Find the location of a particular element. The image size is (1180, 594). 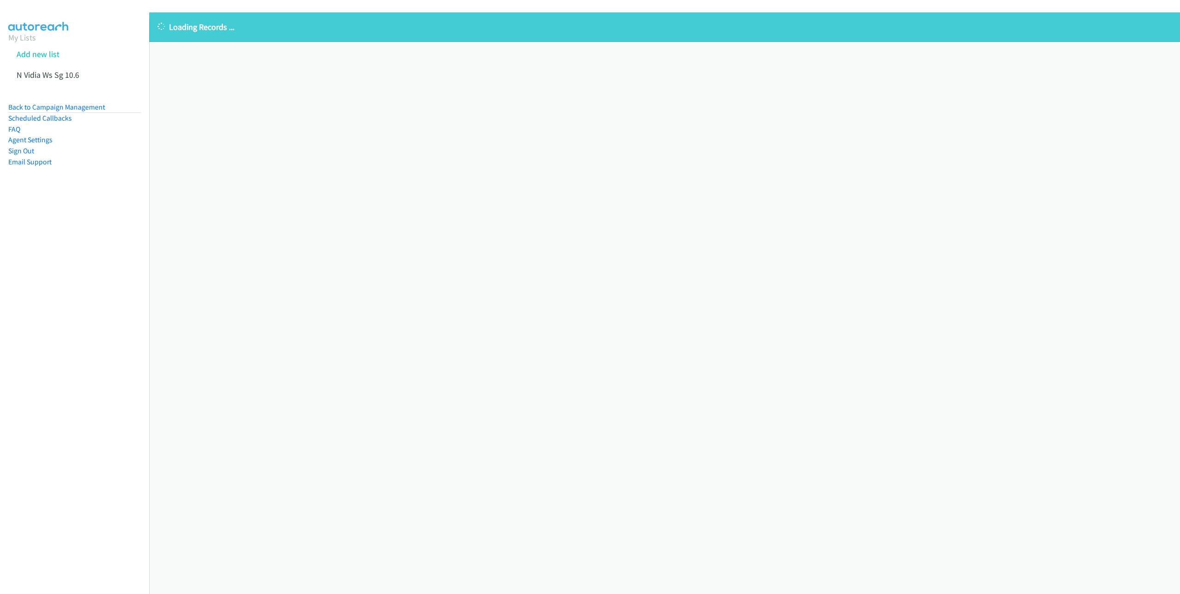

a: Add new list is located at coordinates (38, 54).